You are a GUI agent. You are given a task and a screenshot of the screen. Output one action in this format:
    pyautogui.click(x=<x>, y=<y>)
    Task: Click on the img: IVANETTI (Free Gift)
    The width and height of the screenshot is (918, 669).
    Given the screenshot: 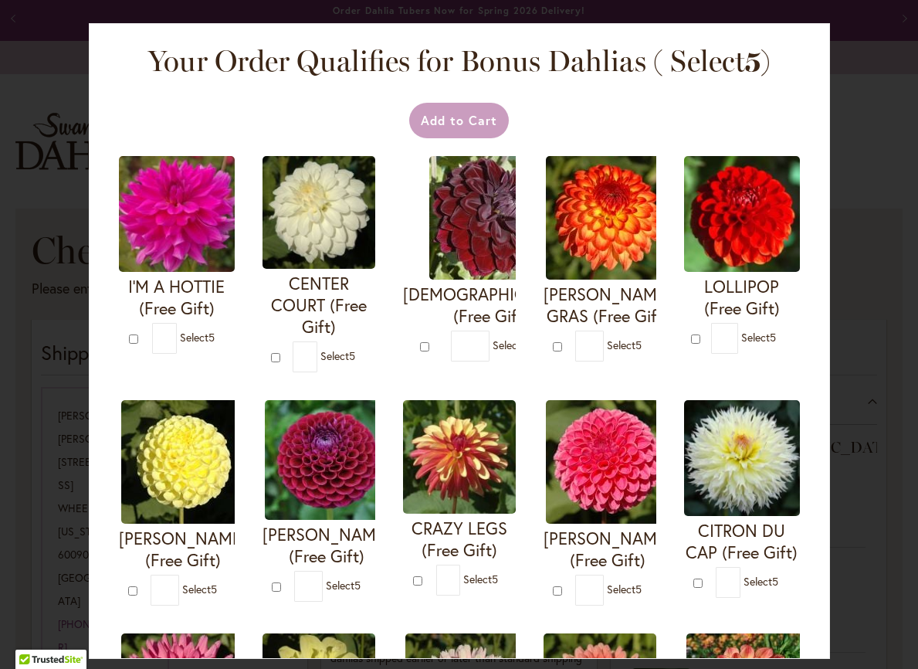 What is the action you would take?
    pyautogui.click(x=327, y=459)
    